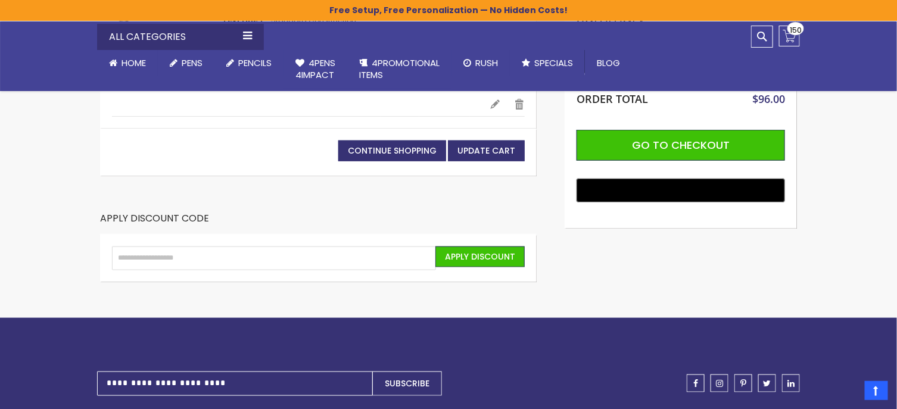 This screenshot has height=409, width=897. Describe the element at coordinates (696, 384) in the screenshot. I see `a: facebook` at that location.